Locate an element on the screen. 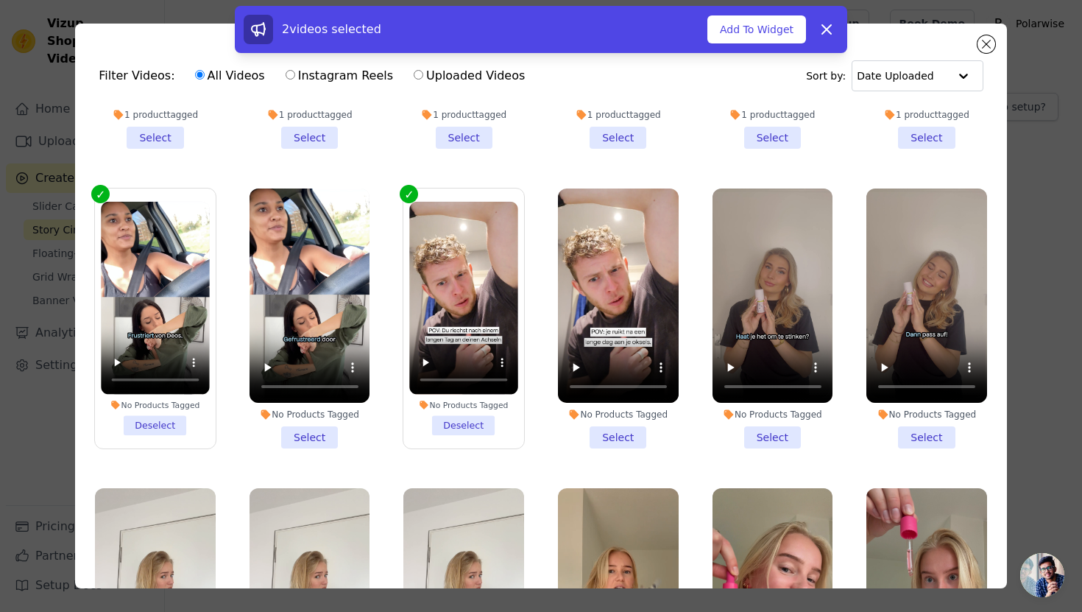  div: Filter Videos: is located at coordinates (316, 76).